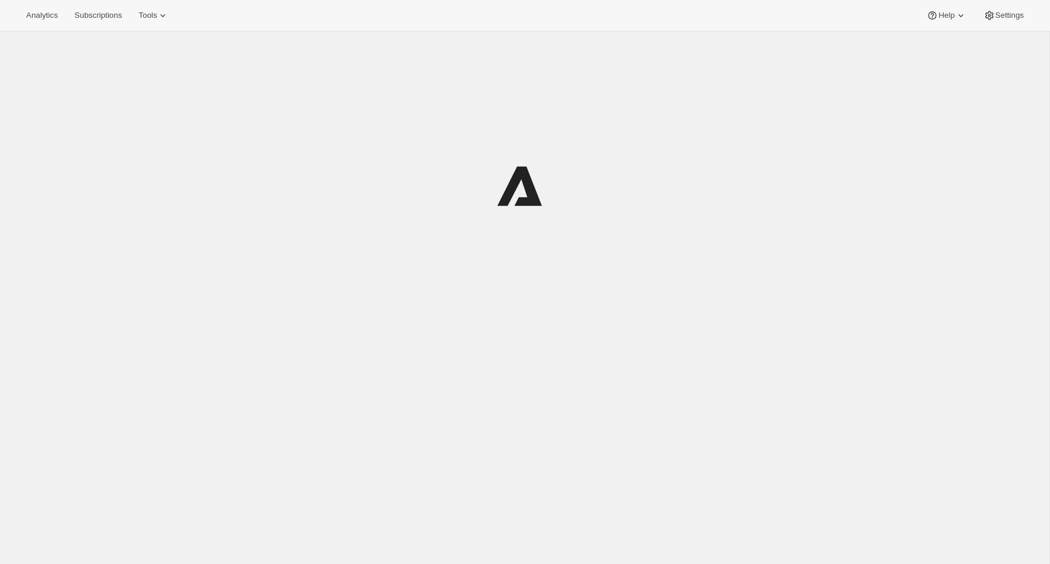  Describe the element at coordinates (1009, 15) in the screenshot. I see `span: Settings` at that location.